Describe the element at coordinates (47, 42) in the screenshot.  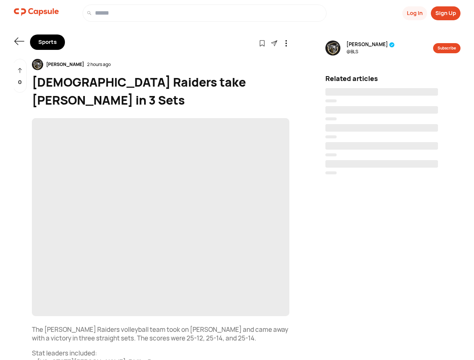
I see `div: Sports` at that location.